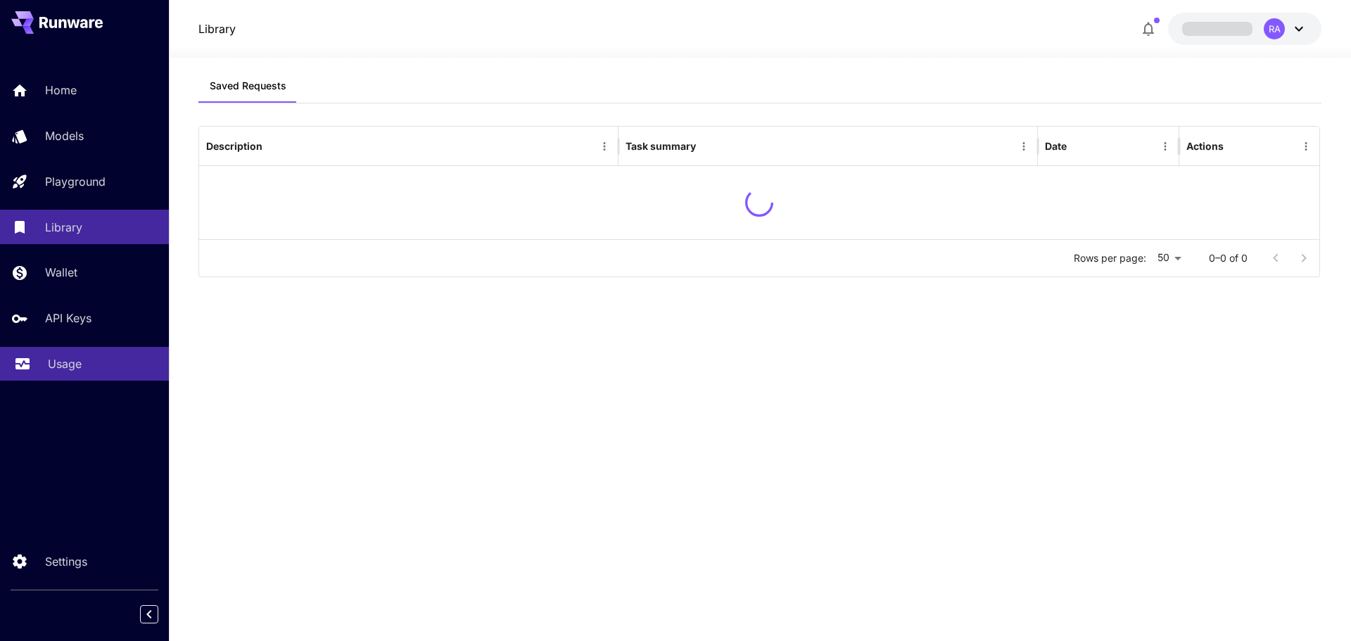 This screenshot has height=641, width=1351. Describe the element at coordinates (1245, 29) in the screenshot. I see `button: RA` at that location.